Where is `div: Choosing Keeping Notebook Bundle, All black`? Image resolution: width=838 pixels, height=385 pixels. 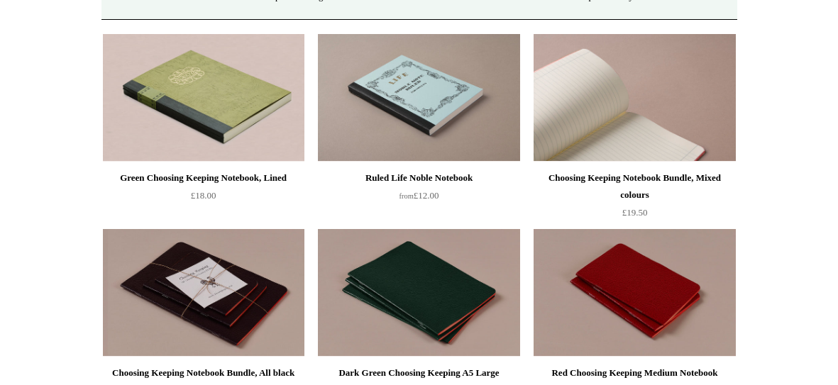
div: Choosing Keeping Notebook Bundle, All black is located at coordinates (204, 373).